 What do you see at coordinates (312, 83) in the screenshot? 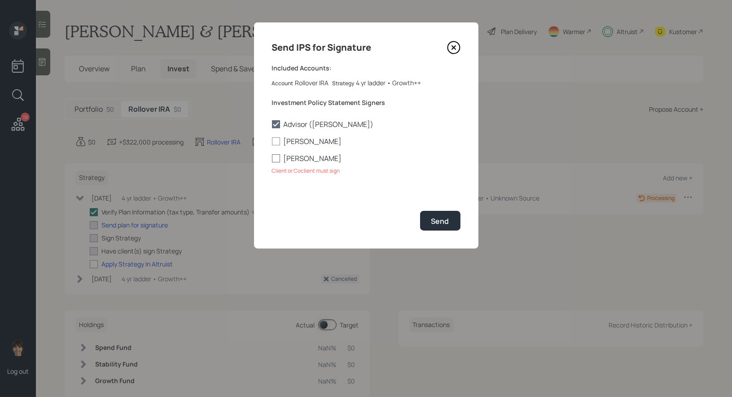
I see `div: Rollover IRA` at bounding box center [312, 83].